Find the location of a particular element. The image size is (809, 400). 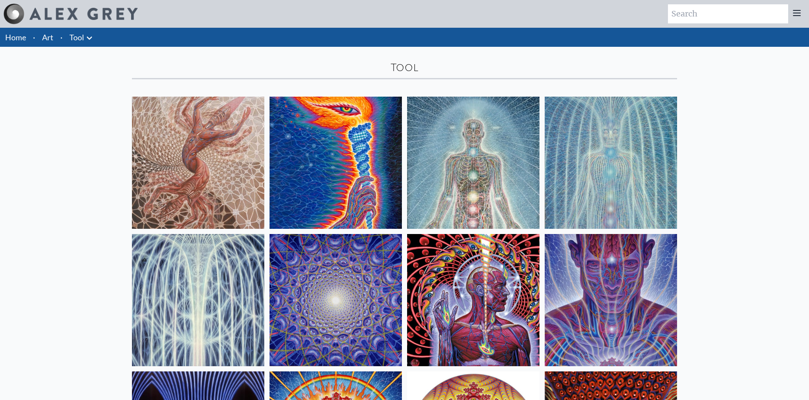

a: Home is located at coordinates (16, 37).